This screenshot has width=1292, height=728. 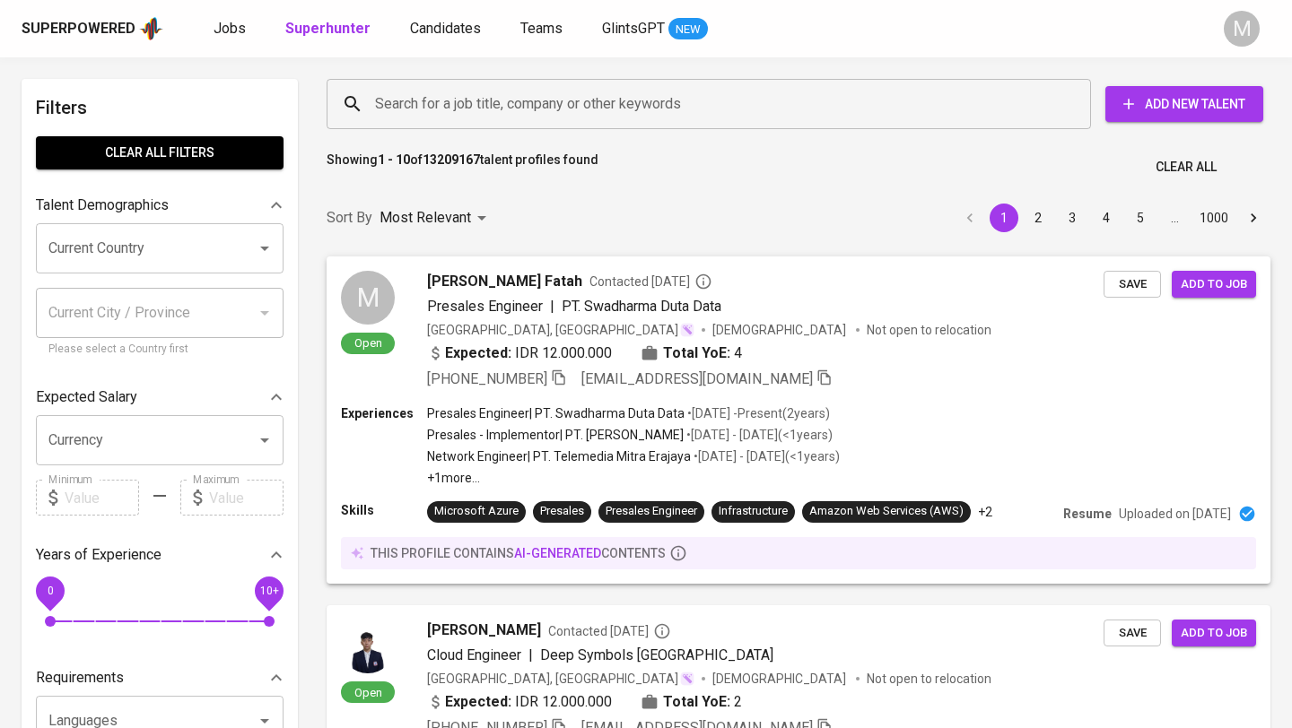 I want to click on span: 10+, so click(x=268, y=591).